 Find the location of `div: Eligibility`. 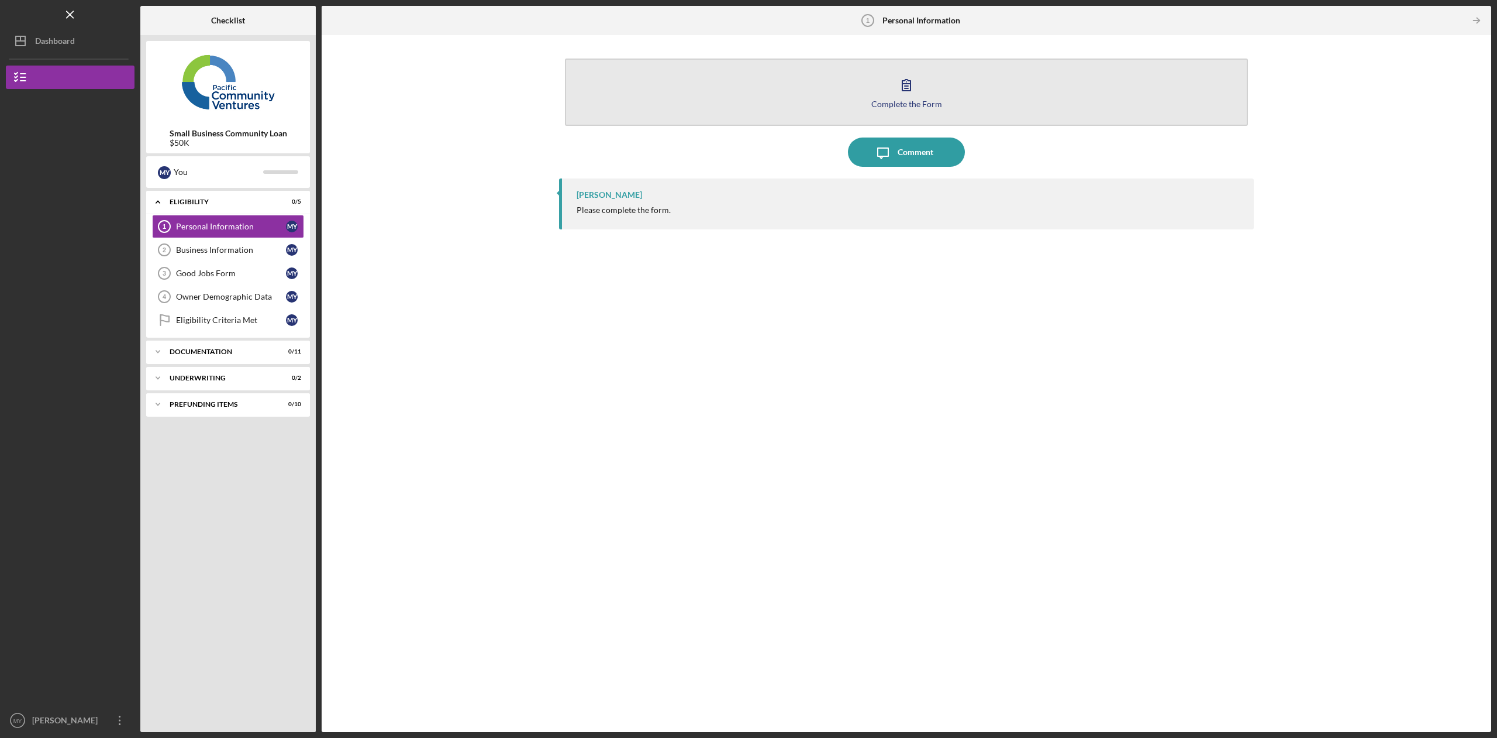

div: Eligibility is located at coordinates (220, 202).